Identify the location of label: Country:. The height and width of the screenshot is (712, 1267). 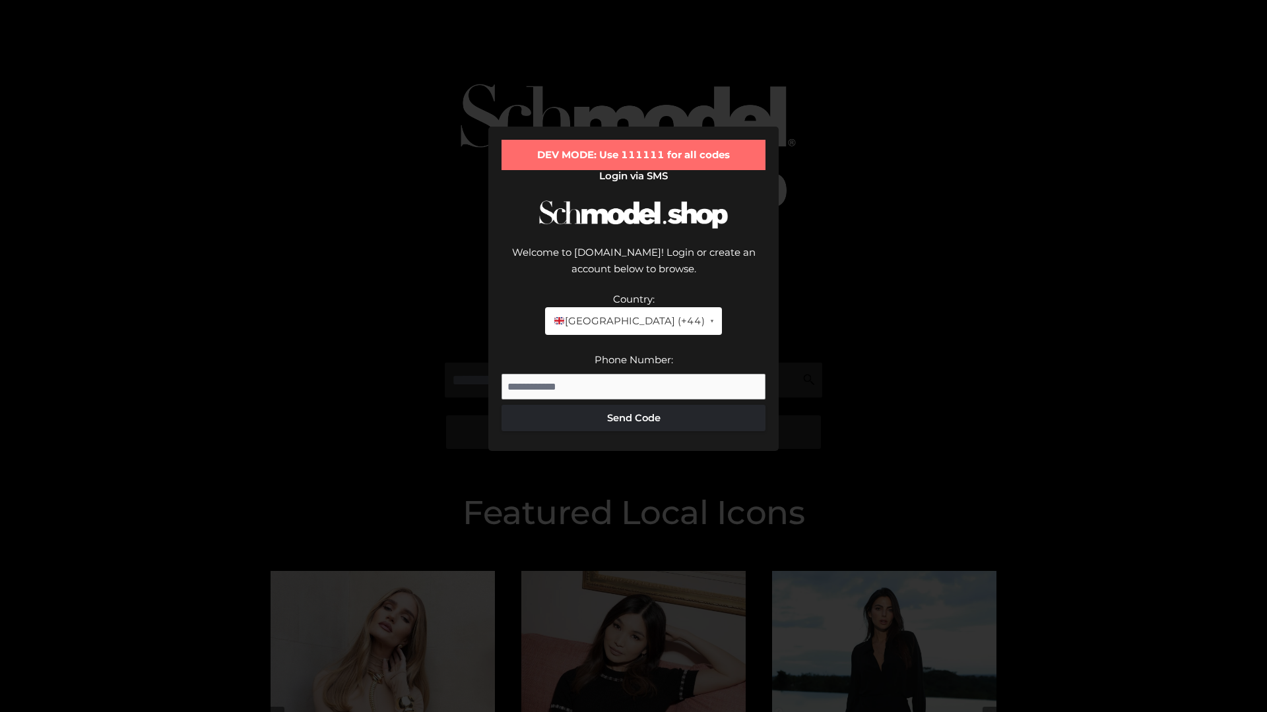
(633, 299).